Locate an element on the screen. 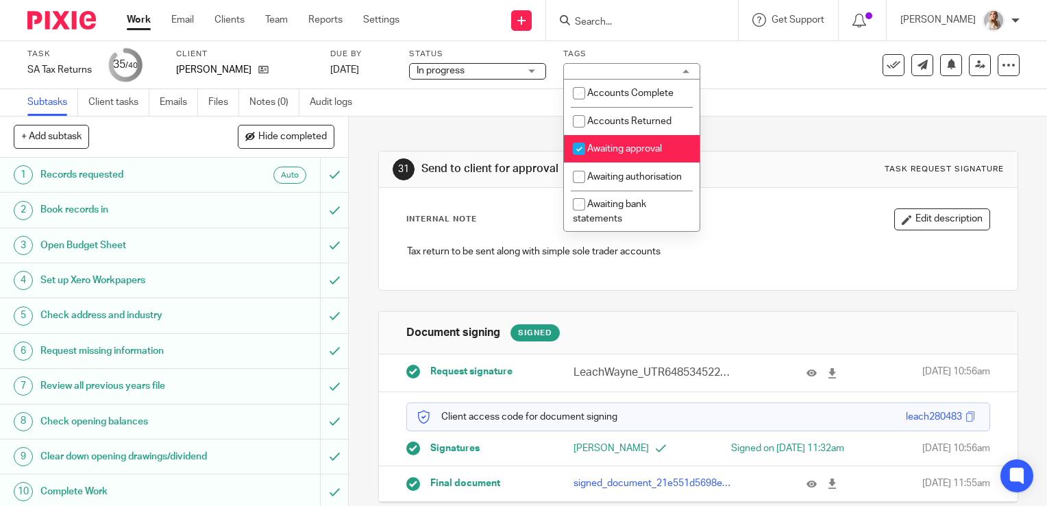  h1: Records requested is located at coordinates (129, 175).